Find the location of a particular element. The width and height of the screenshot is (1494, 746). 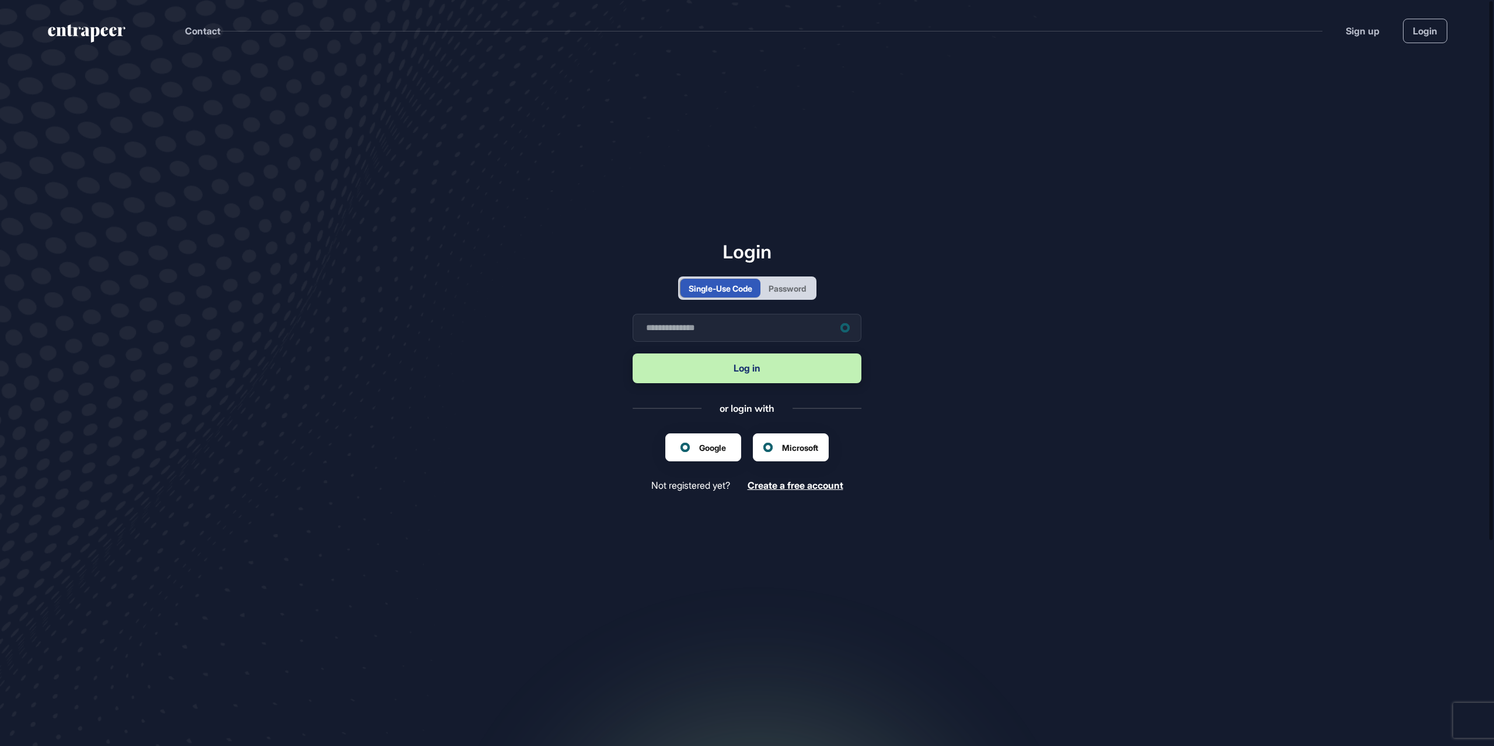

h1: Login is located at coordinates (747, 251).